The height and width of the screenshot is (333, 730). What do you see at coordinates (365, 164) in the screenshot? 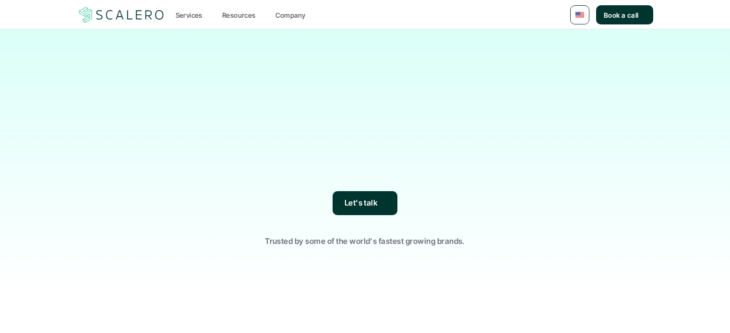
I see `p: From strategy to execution, we bring deep expertise in top lifecycle marketing platforms—[DOMAIN_...` at bounding box center [365, 164].